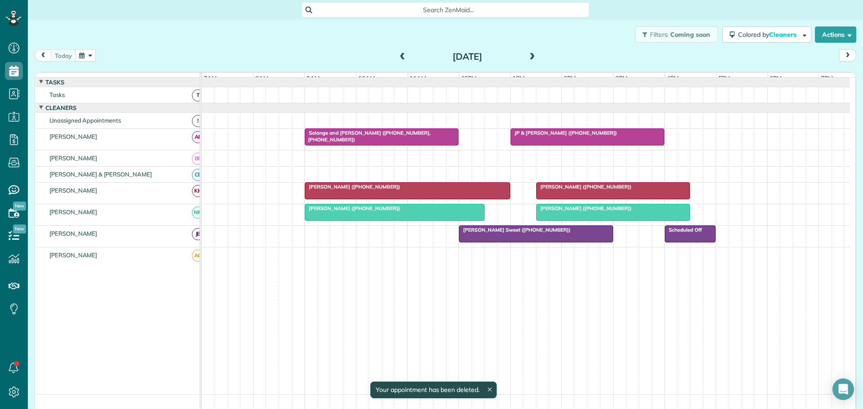 This screenshot has width=863, height=409. Describe the element at coordinates (775, 78) in the screenshot. I see `span: 6pm` at that location.